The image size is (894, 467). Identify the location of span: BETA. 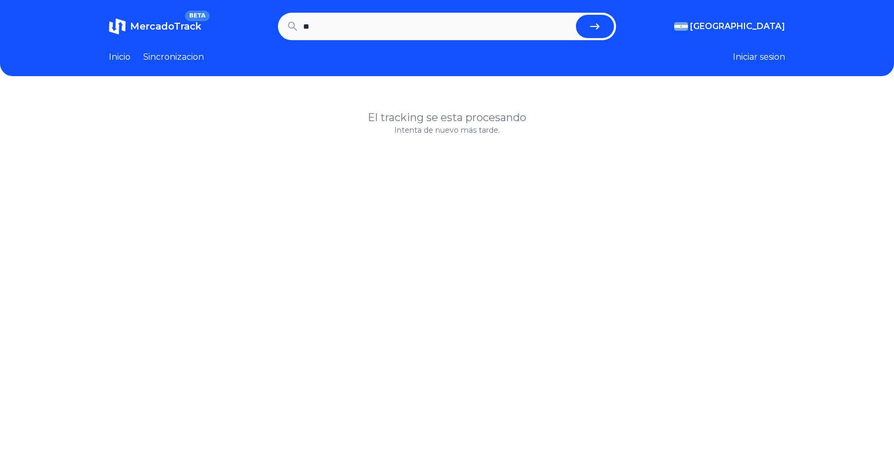
(197, 16).